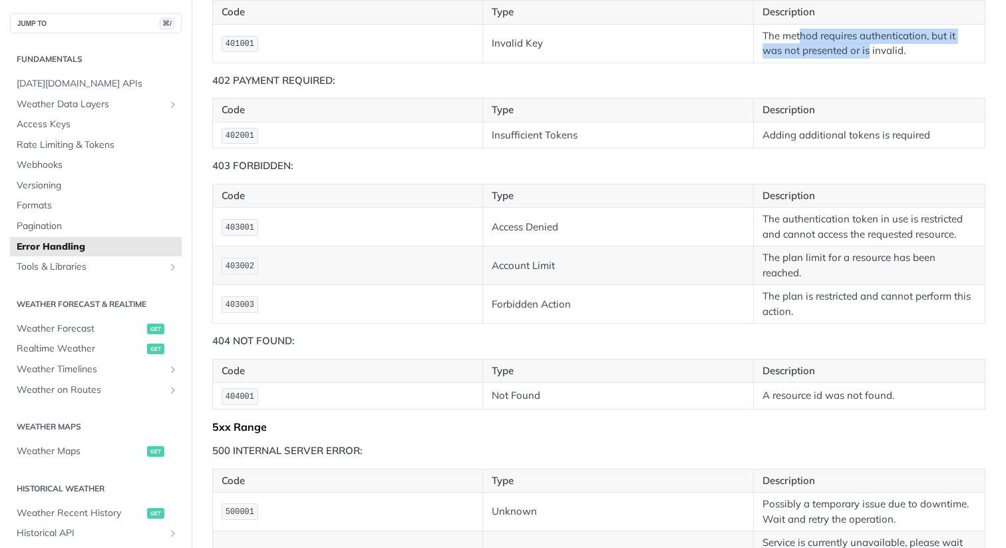 This screenshot has width=1006, height=548. I want to click on strong: 402 PAYMENT REQUIRED:, so click(274, 80).